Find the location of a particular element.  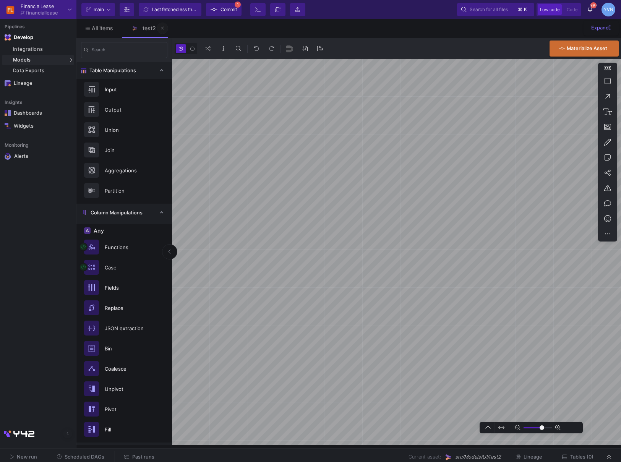

button: Low code is located at coordinates (549, 10).